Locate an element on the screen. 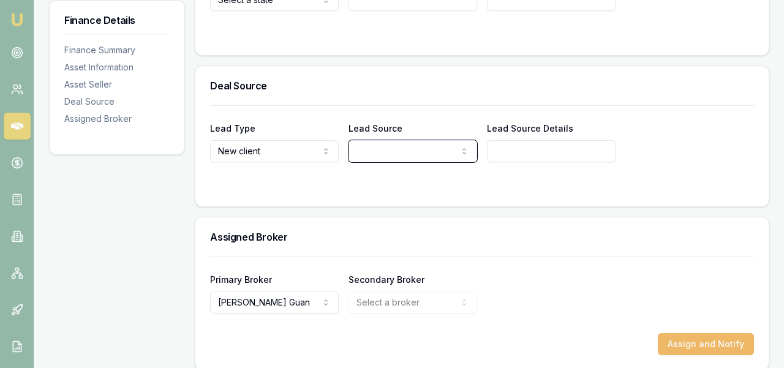  div: Asset Information is located at coordinates (117, 67).